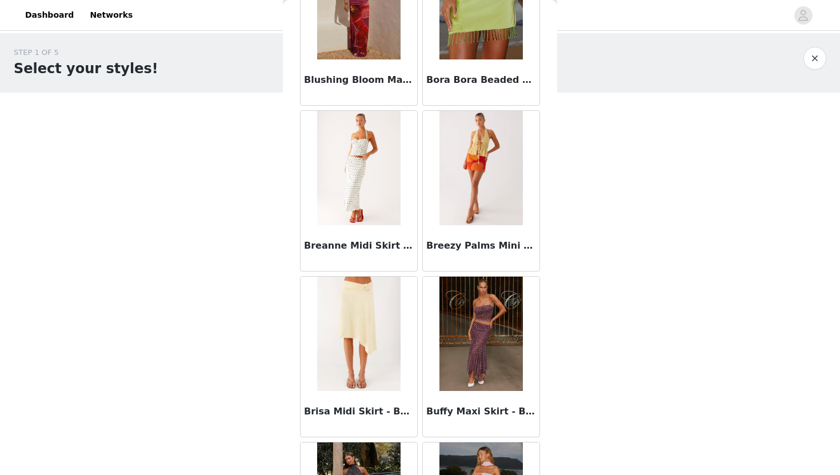 This screenshot has width=840, height=475. Describe the element at coordinates (358, 334) in the screenshot. I see `img: Brisa Midi Skirt - Butter` at that location.